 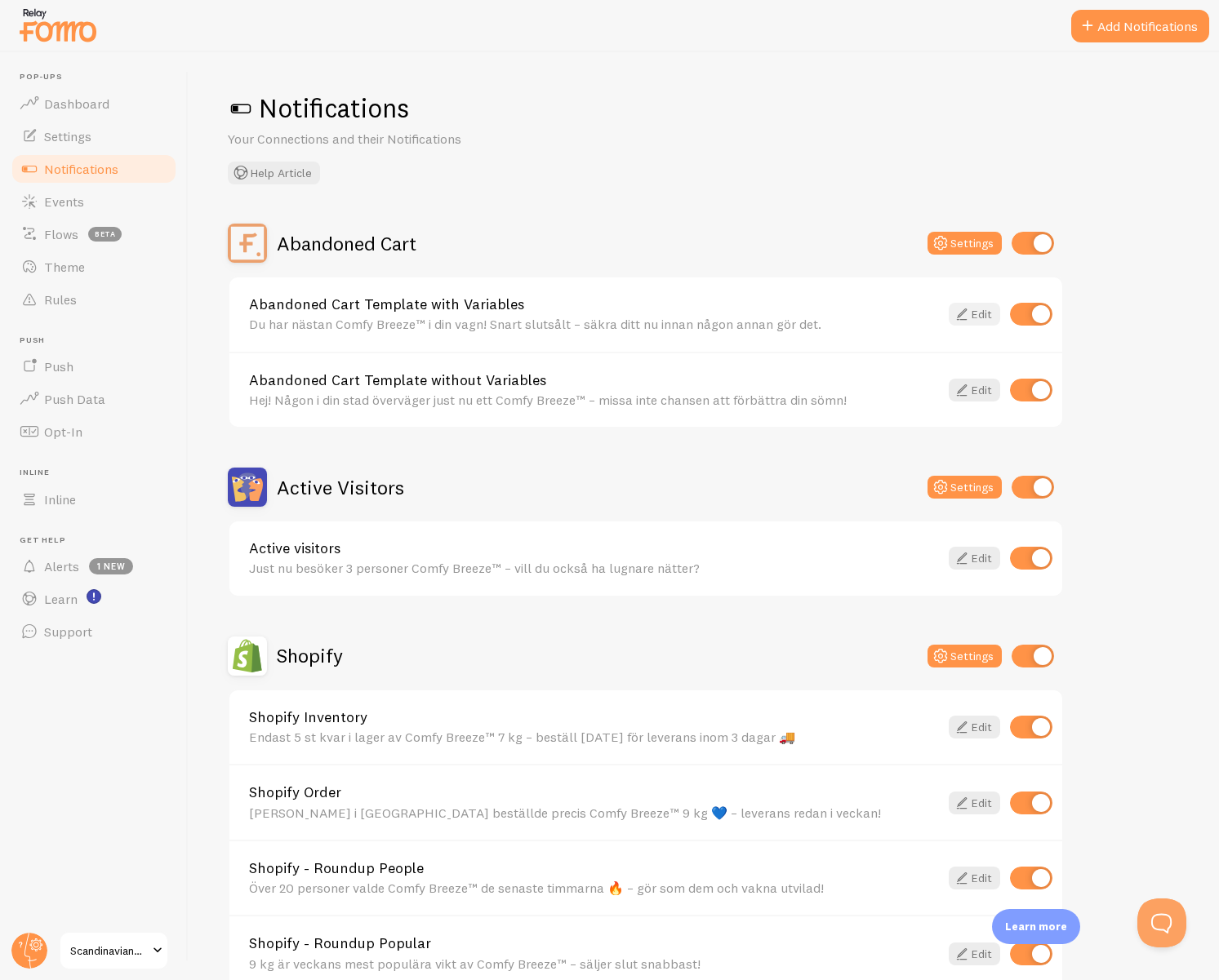 I want to click on h2: Abandoned Cart, so click(x=346, y=244).